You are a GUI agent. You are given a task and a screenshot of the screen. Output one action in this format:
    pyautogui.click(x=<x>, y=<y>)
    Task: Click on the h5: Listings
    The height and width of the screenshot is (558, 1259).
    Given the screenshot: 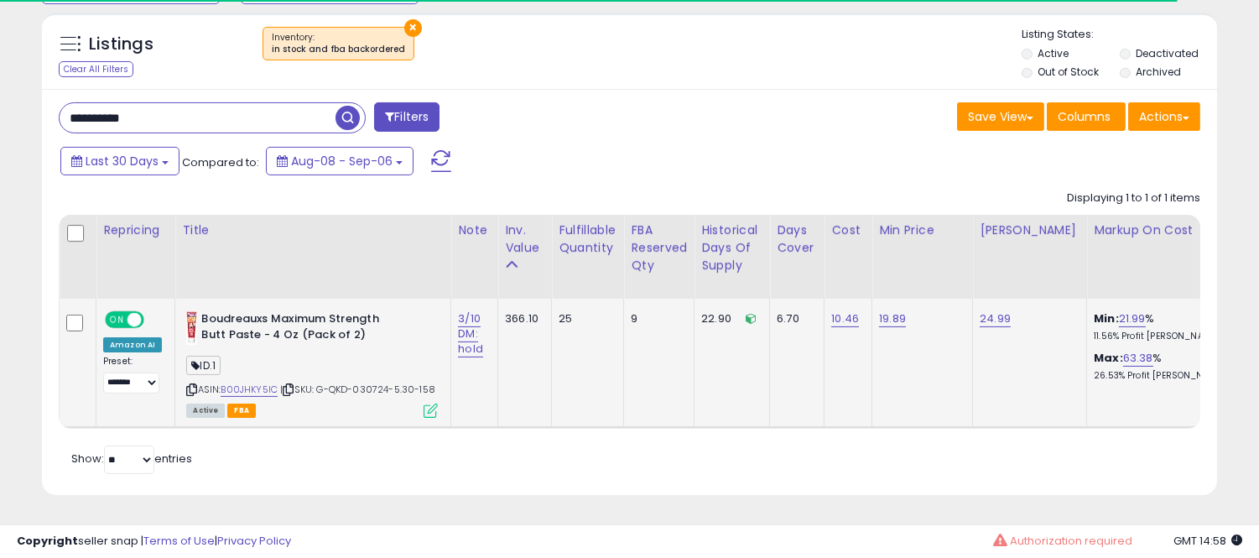 What is the action you would take?
    pyautogui.click(x=121, y=44)
    